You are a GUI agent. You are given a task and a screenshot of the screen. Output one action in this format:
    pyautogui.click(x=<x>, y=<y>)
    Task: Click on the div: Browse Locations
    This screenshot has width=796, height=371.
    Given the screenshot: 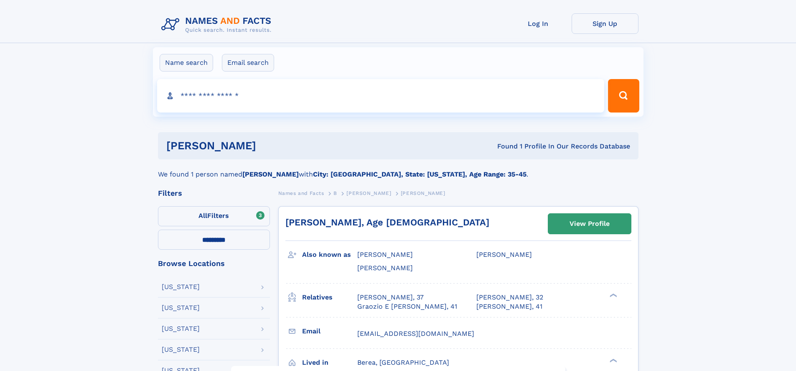 What is the action you would take?
    pyautogui.click(x=214, y=263)
    